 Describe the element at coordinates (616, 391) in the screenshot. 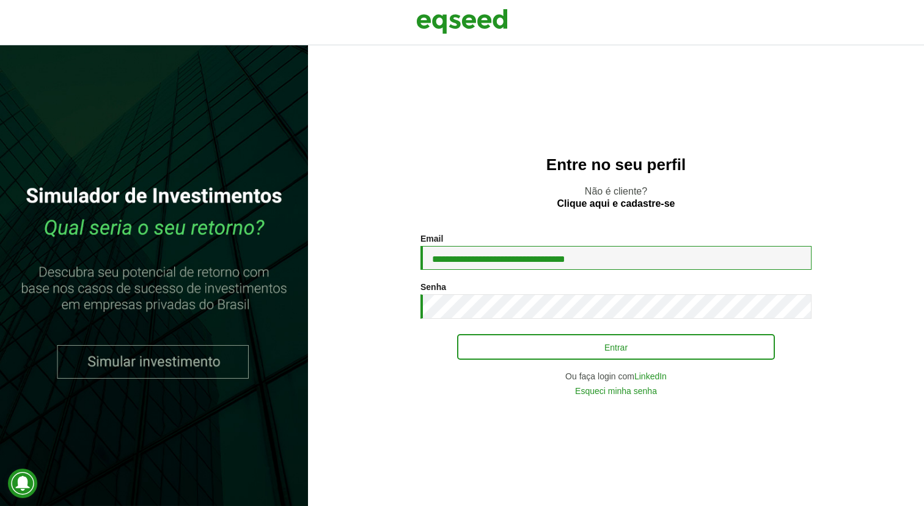

I see `a: Esqueci minha senha` at that location.